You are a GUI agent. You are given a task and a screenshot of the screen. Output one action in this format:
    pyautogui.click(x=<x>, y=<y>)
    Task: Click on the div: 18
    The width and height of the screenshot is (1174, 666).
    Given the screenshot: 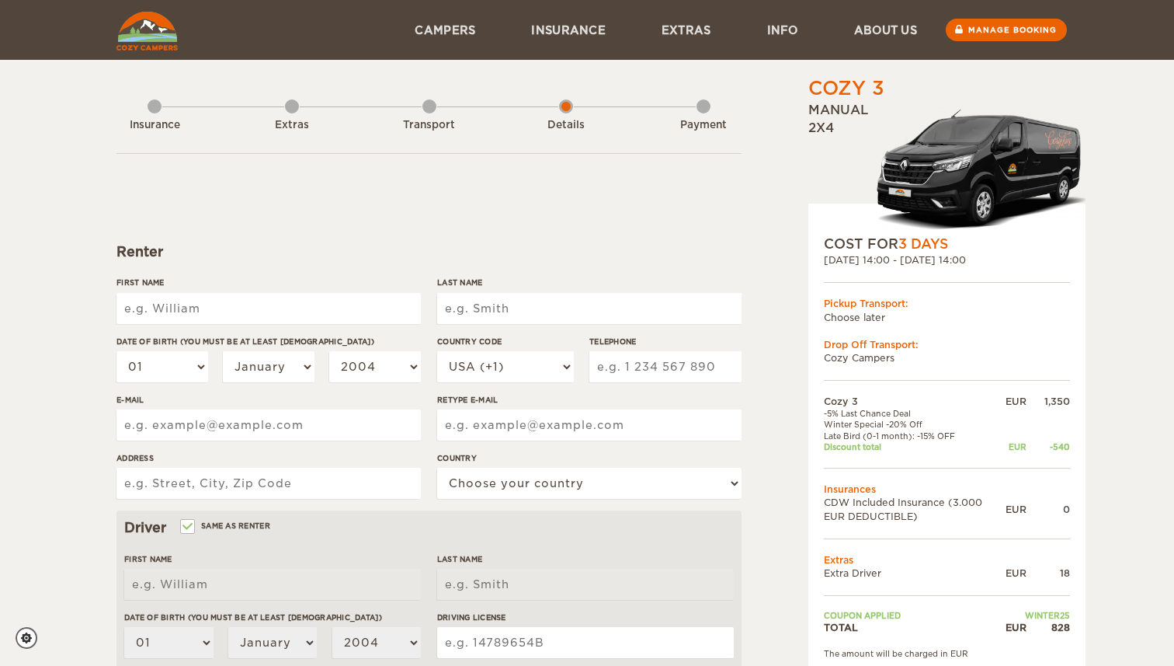 What is the action you would take?
    pyautogui.click(x=1048, y=572)
    